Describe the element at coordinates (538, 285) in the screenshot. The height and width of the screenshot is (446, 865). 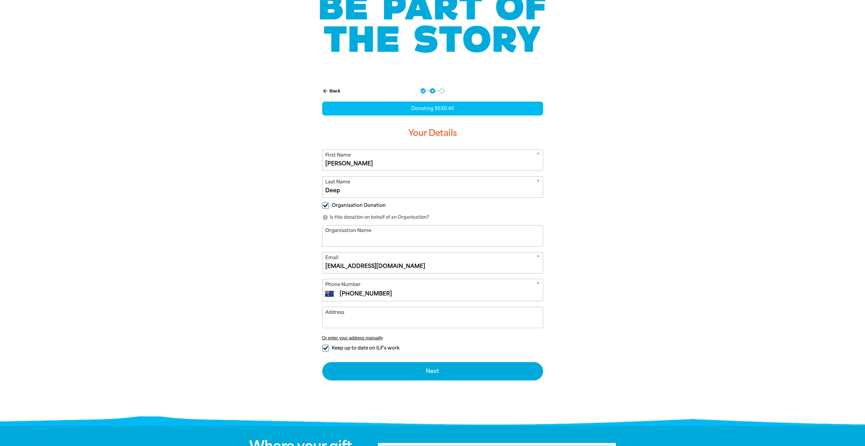
I see `i: Required` at that location.